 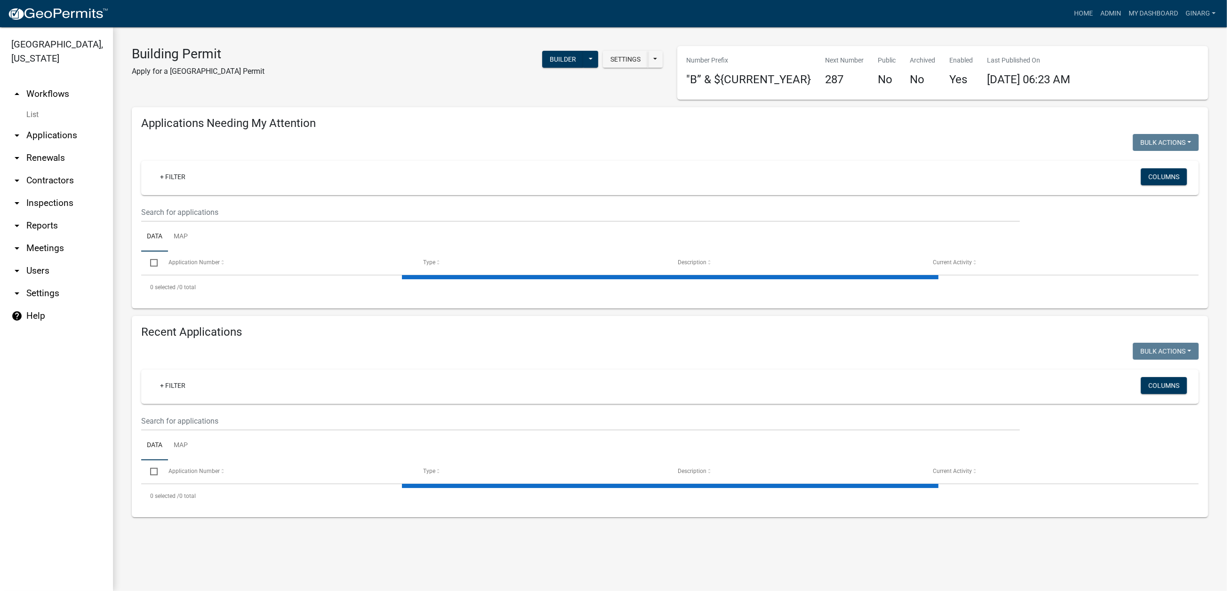 I want to click on h4: "B” & ${CURRENT_YEAR}, so click(x=749, y=80).